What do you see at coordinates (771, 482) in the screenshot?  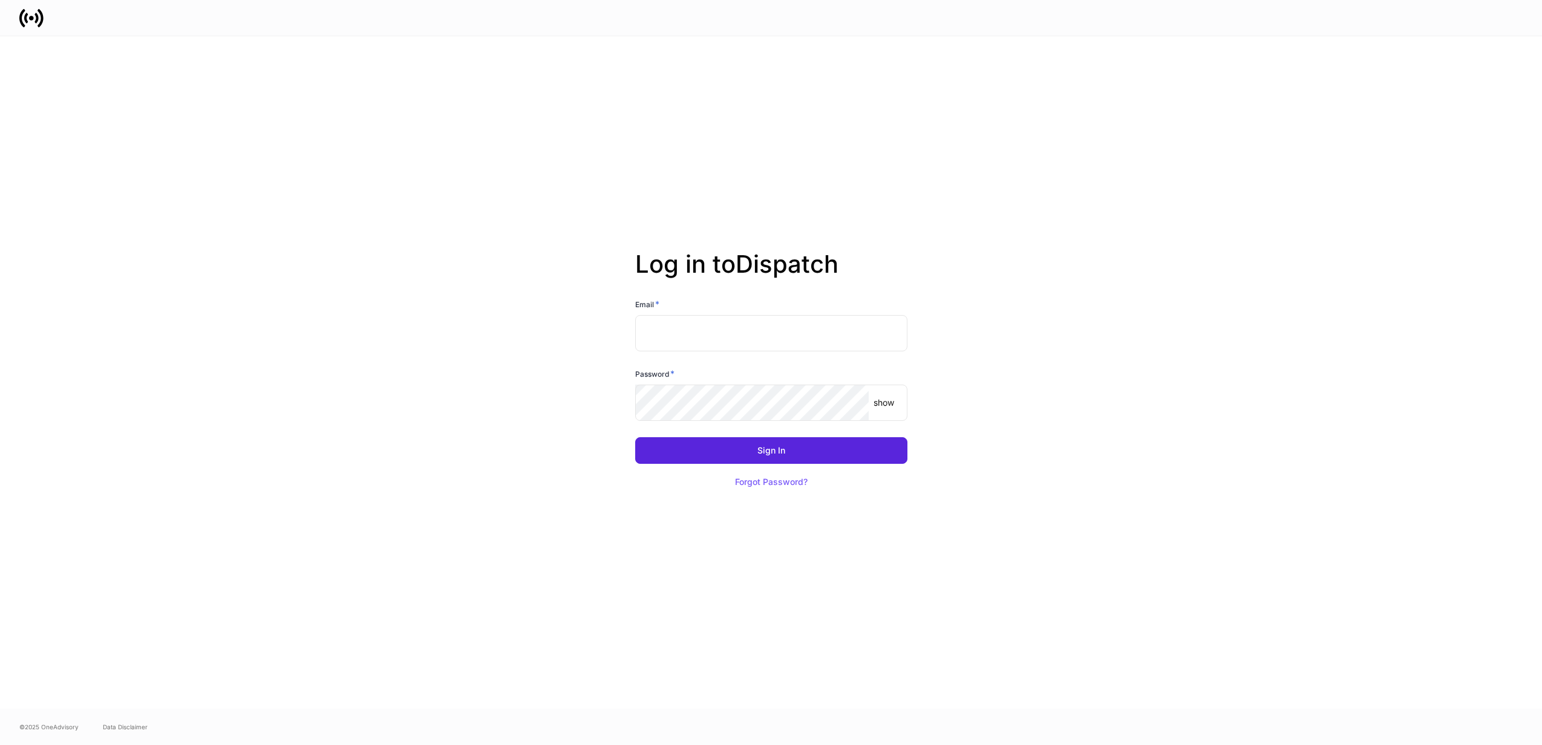 I see `button: Forgot Password?` at bounding box center [771, 482].